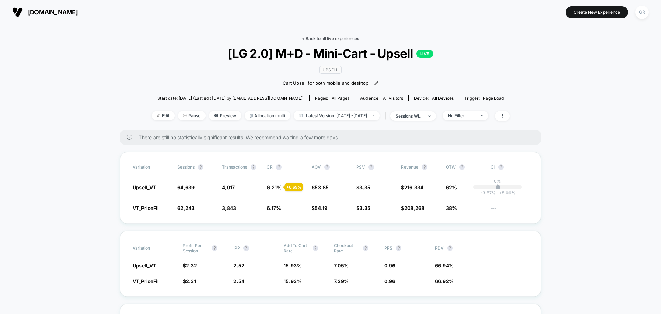 Image resolution: width=661 pixels, height=314 pixels. I want to click on img: Visually logo, so click(18, 12).